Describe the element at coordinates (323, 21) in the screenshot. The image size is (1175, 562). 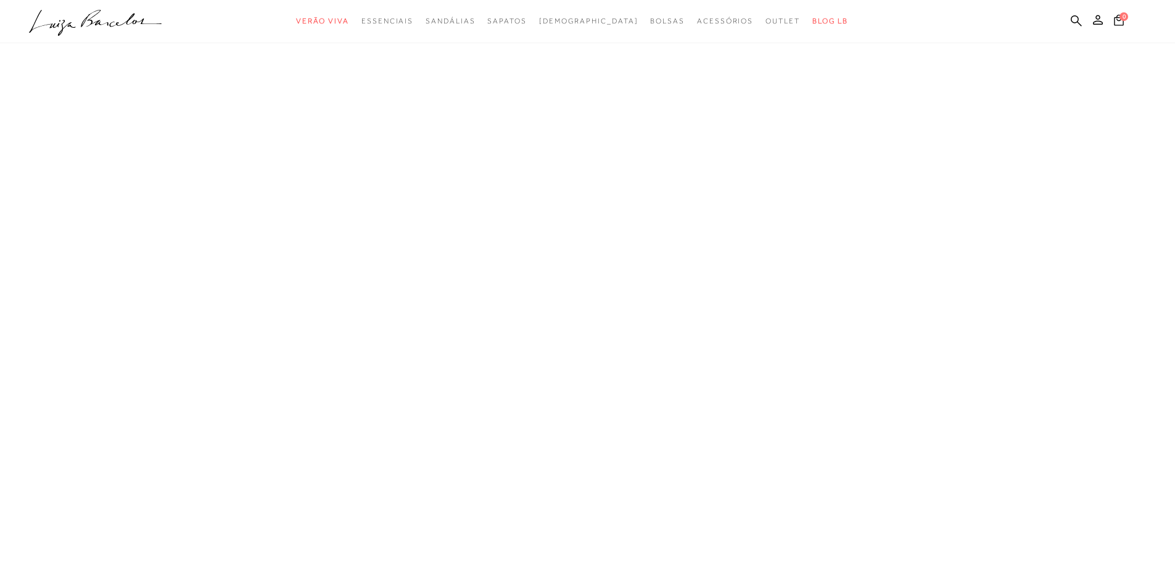
I see `span: Verão Viva` at that location.